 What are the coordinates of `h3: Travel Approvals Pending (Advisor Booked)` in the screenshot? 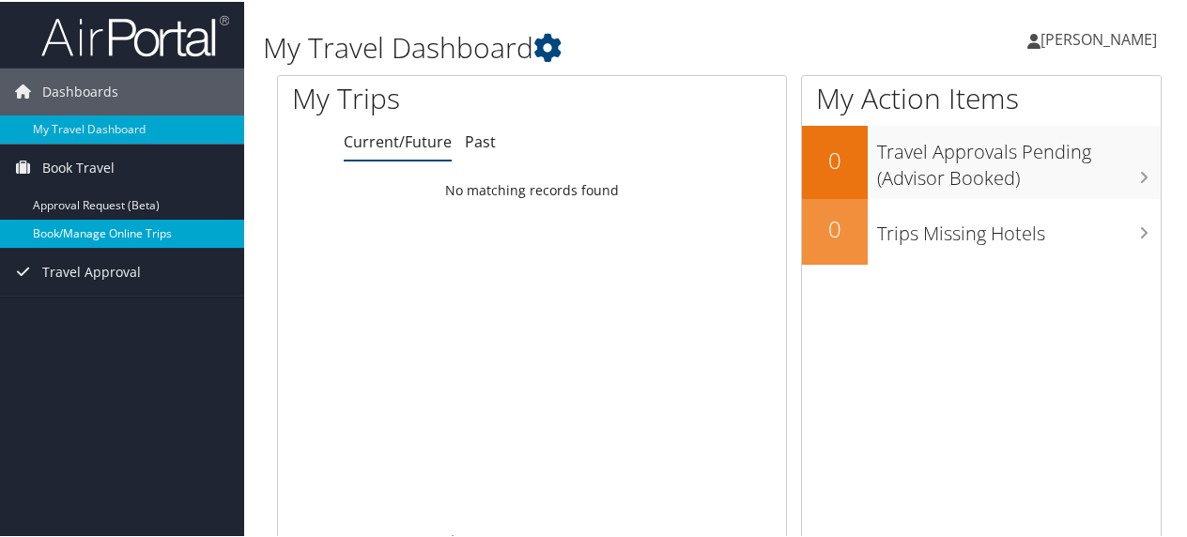 It's located at (1019, 159).